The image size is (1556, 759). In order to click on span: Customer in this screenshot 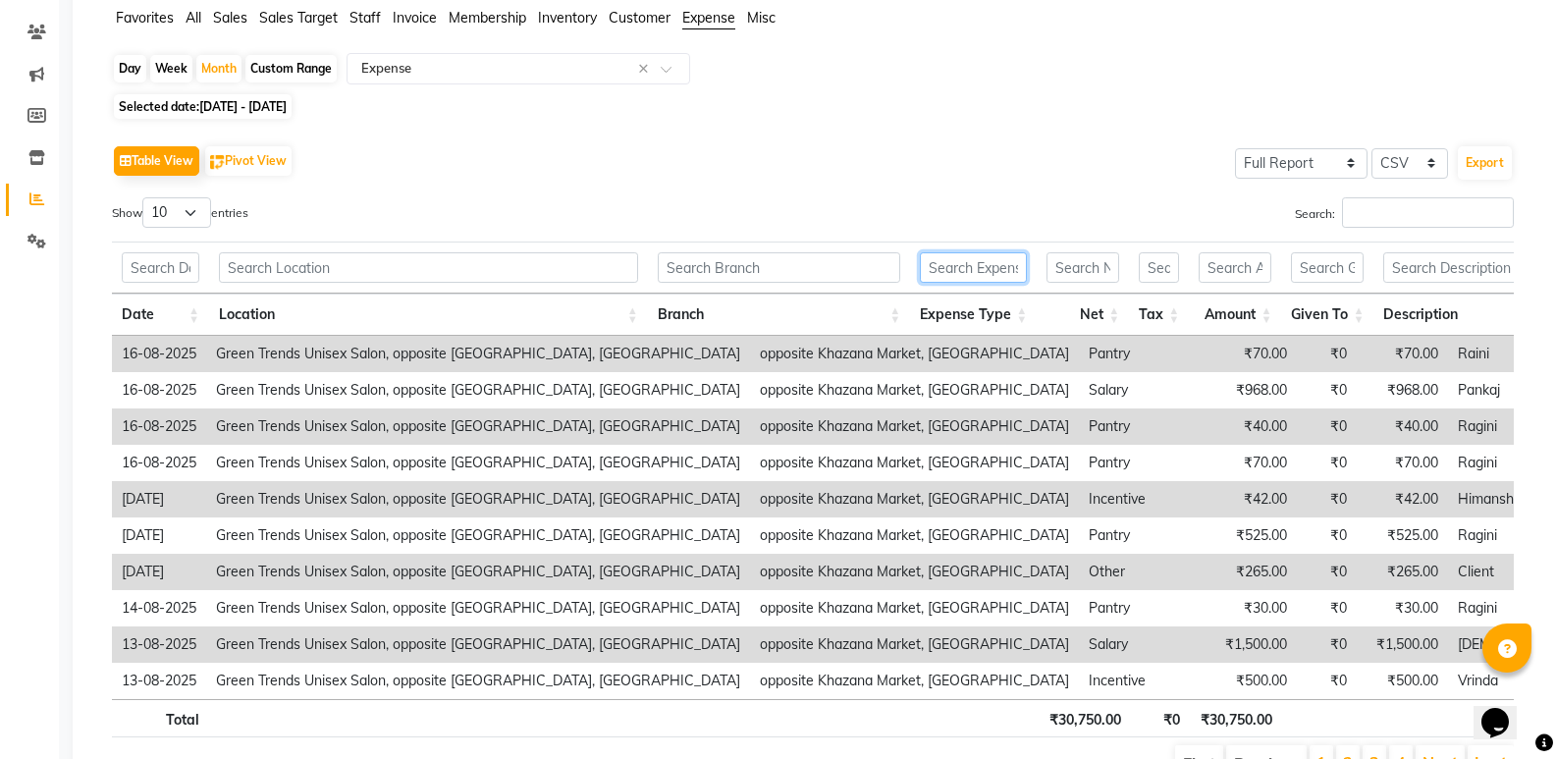, I will do `click(639, 18)`.